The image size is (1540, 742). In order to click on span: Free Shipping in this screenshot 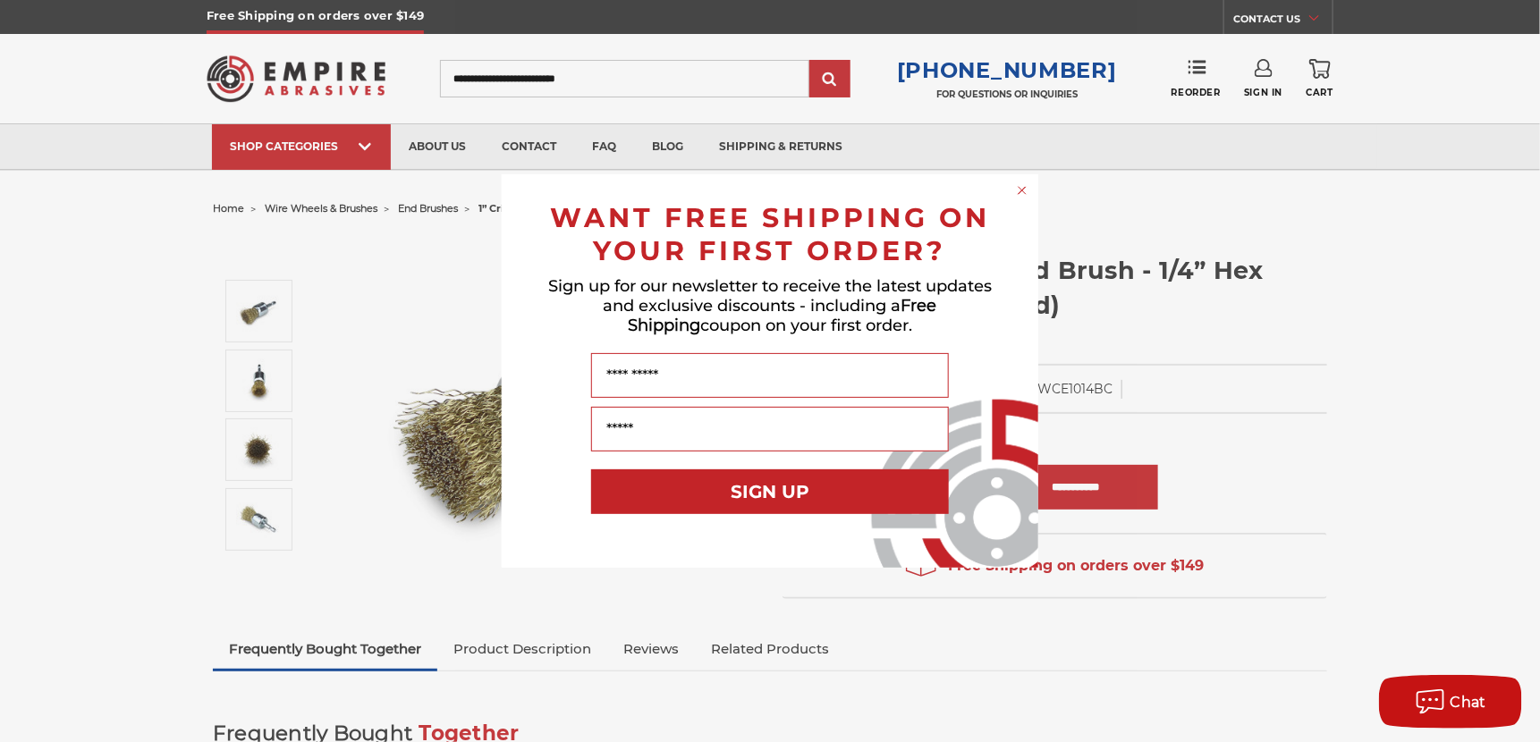, I will do `click(782, 316)`.